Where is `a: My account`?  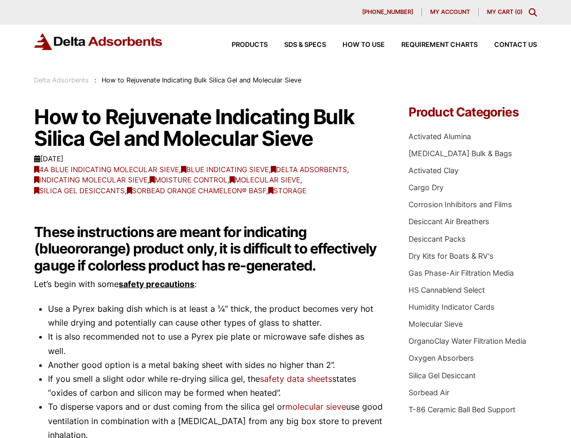 a: My account is located at coordinates (450, 12).